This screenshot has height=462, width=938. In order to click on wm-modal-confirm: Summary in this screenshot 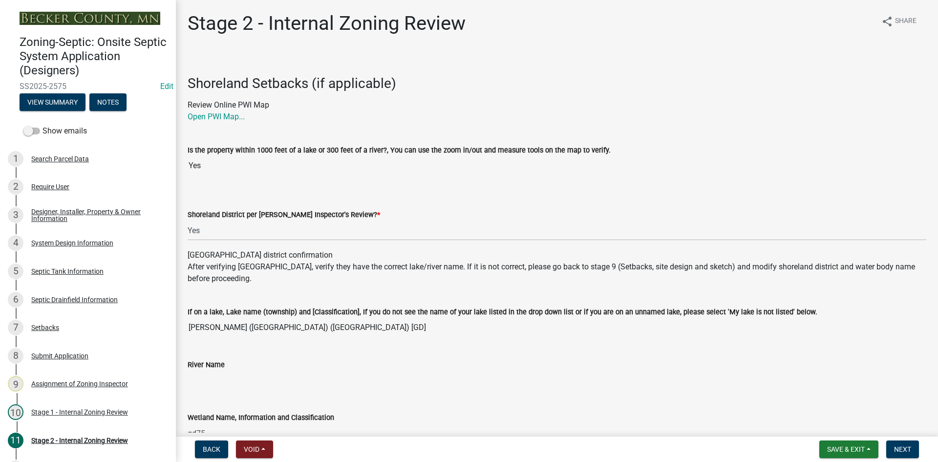, I will do `click(52, 103)`.